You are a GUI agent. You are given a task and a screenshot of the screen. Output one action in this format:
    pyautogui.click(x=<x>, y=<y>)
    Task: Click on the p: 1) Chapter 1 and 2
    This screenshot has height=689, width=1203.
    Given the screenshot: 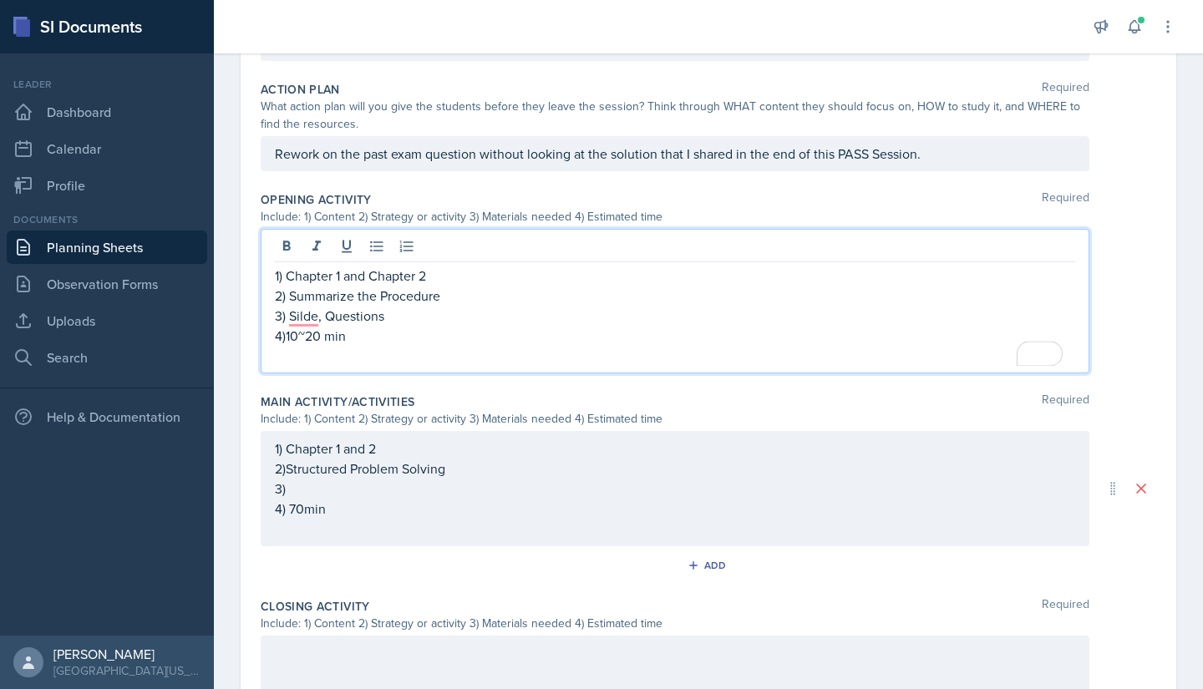 What is the action you would take?
    pyautogui.click(x=675, y=449)
    